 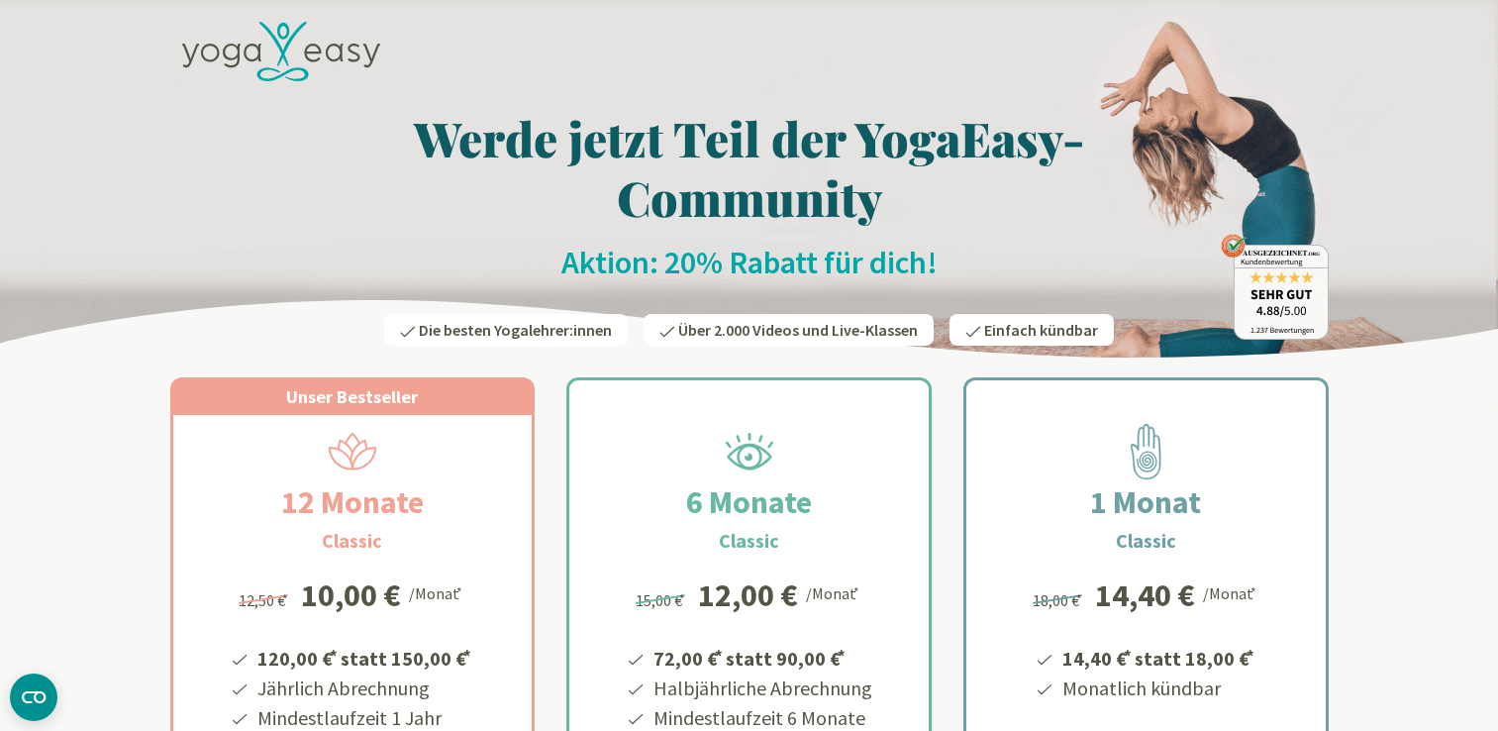 What do you see at coordinates (747, 595) in the screenshot?
I see `div: 12,00 €` at bounding box center [747, 595].